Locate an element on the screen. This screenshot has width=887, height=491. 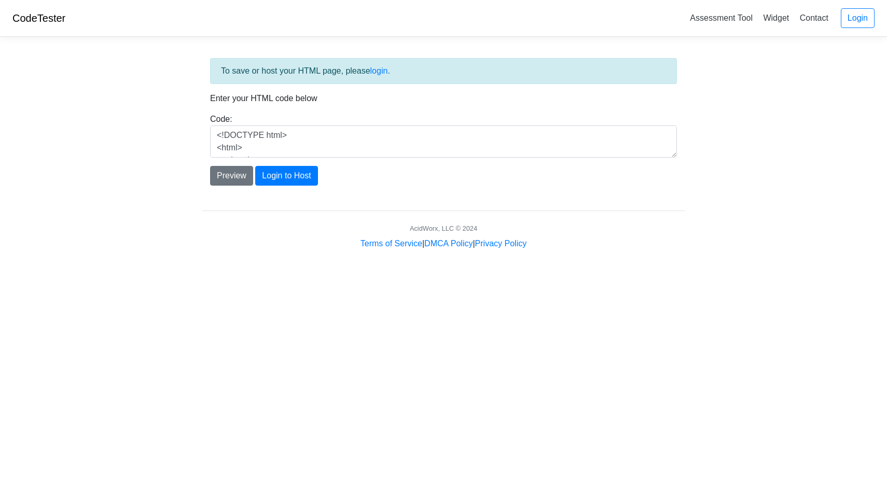
textarea: <!DOCTYPE html> <html> <head> <title>Test</title> </head> <body> <h1>Hello, world!</h1> </body> <... is located at coordinates (444, 142).